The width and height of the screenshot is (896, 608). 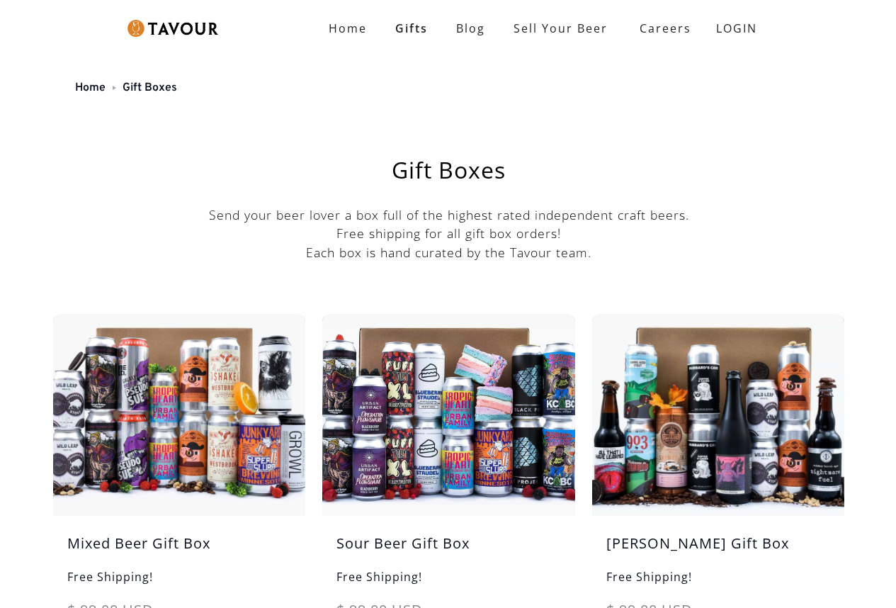 I want to click on a: Sell Your Beer, so click(x=560, y=28).